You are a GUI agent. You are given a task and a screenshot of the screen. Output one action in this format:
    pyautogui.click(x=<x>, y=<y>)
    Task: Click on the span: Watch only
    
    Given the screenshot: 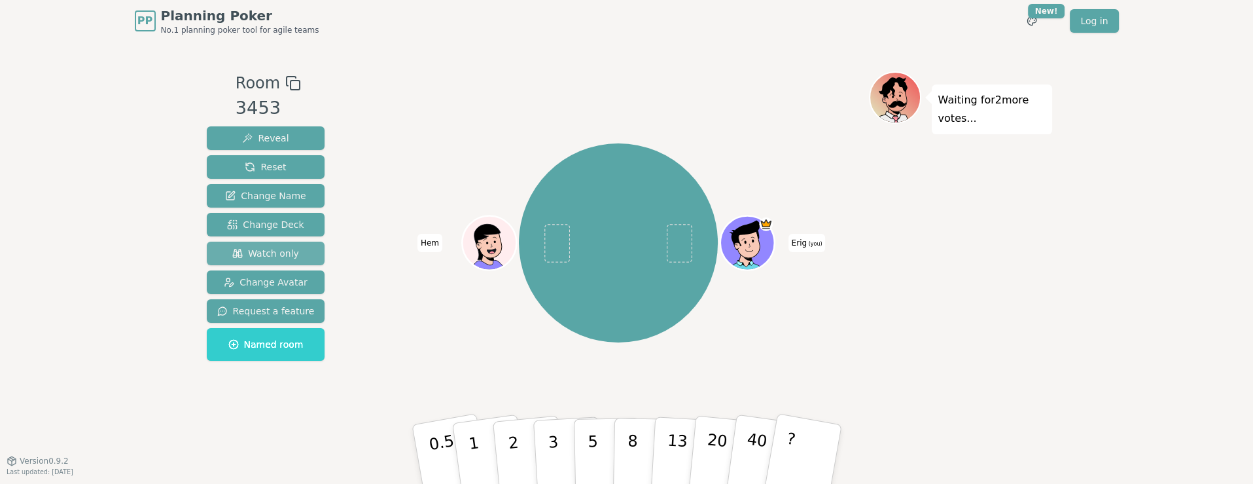 What is the action you would take?
    pyautogui.click(x=266, y=253)
    